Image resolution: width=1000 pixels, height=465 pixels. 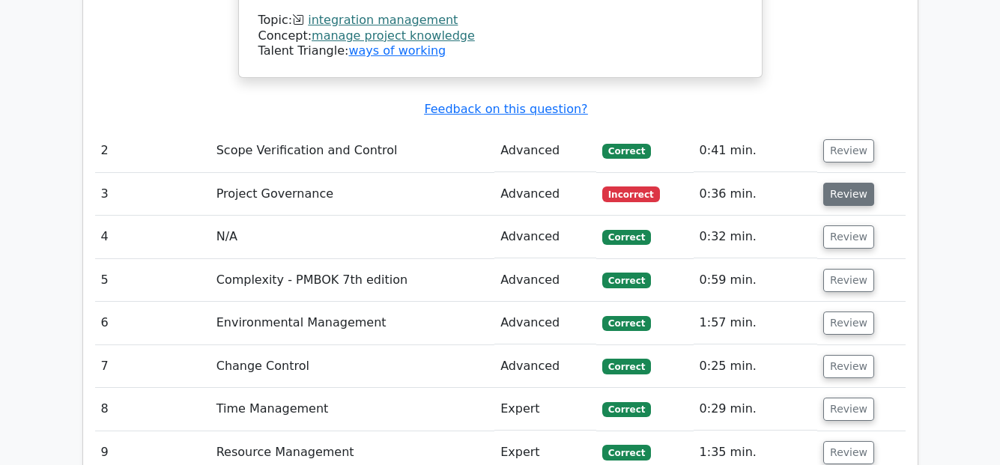 I want to click on span: Incorrect, so click(x=631, y=194).